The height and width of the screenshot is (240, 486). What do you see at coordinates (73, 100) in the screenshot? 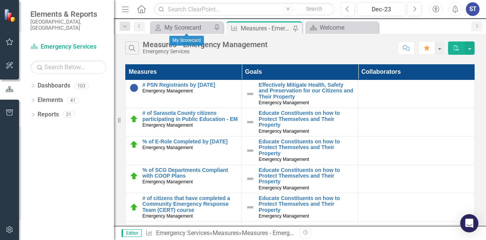
I see `div: 41` at bounding box center [73, 100].